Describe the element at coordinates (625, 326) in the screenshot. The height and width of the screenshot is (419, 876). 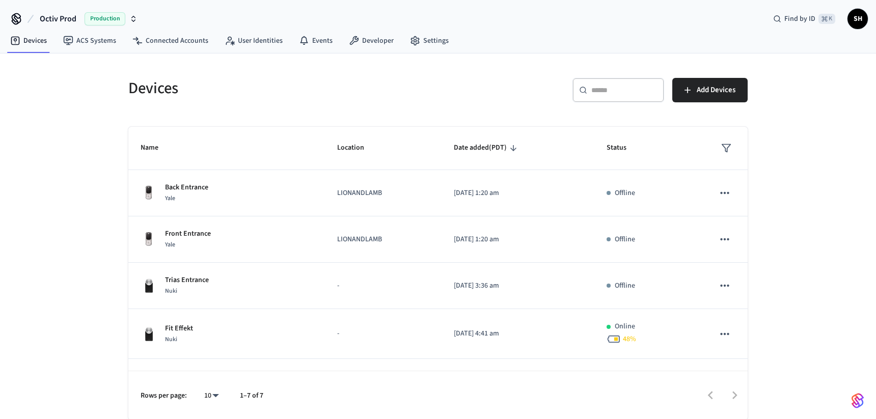
I see `p: Online` at that location.